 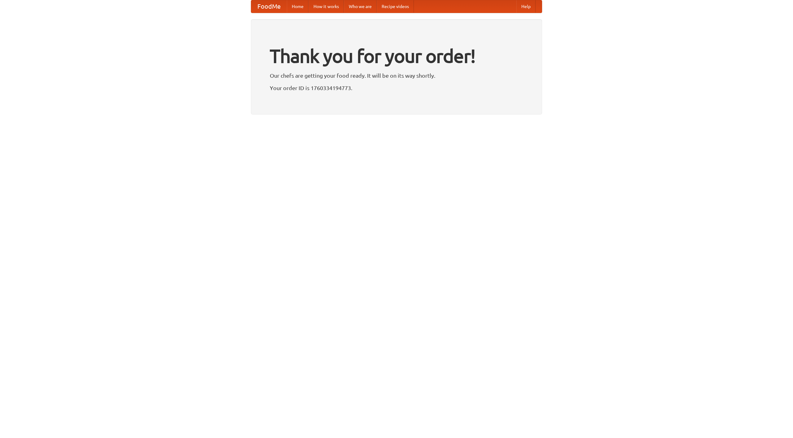 What do you see at coordinates (326, 7) in the screenshot?
I see `a: How it works` at bounding box center [326, 7].